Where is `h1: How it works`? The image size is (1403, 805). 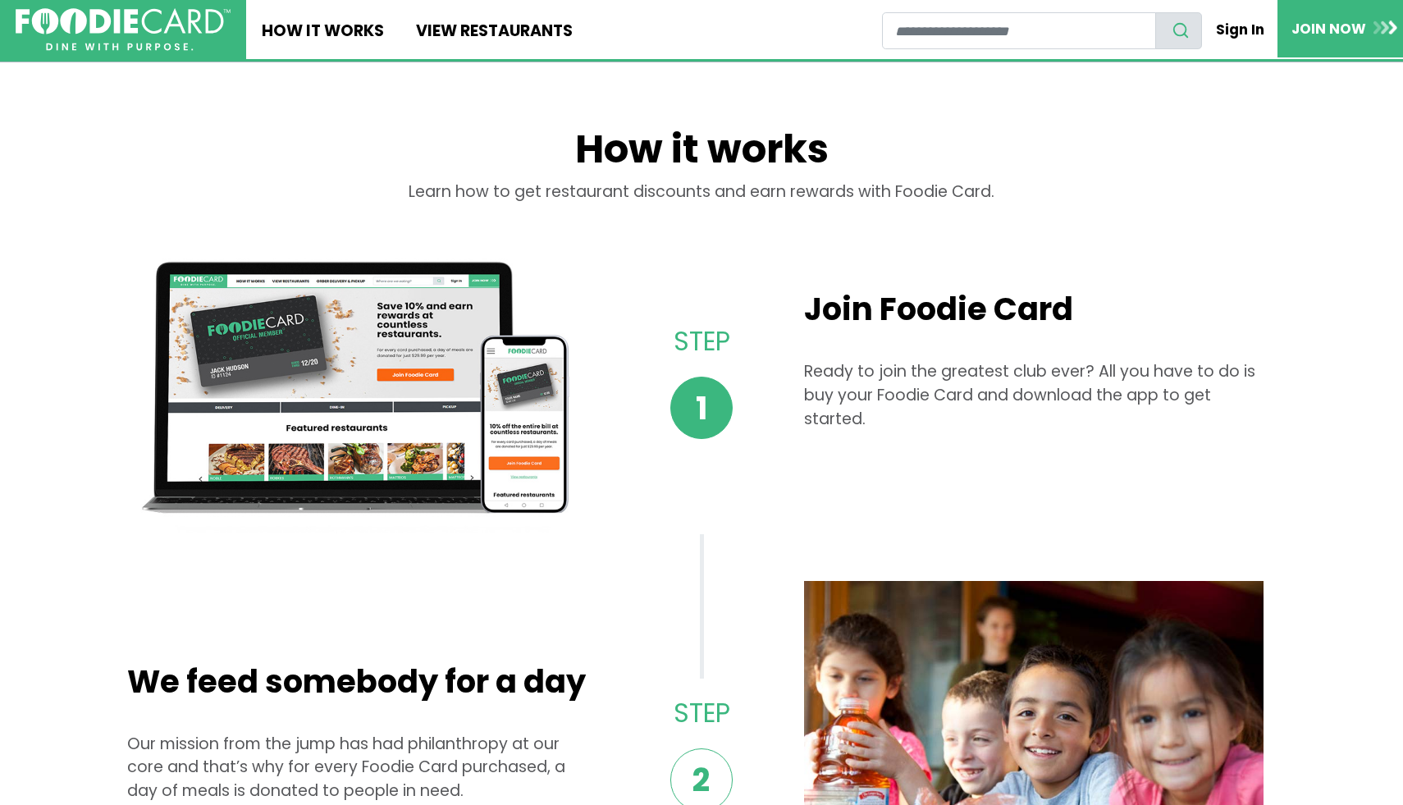
h1: How it works is located at coordinates (701, 153).